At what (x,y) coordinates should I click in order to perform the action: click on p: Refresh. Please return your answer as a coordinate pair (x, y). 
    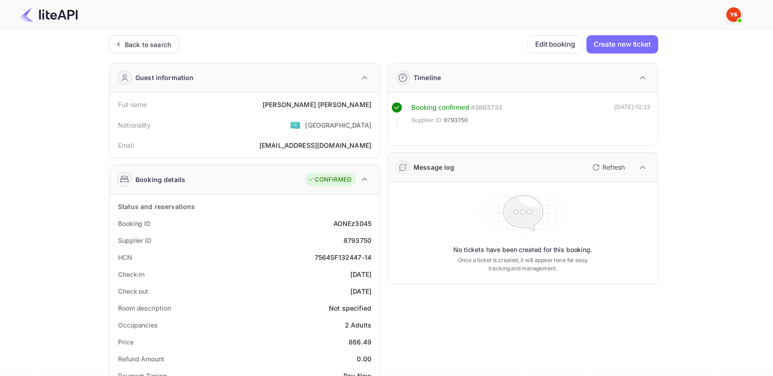
    Looking at the image, I should click on (613, 167).